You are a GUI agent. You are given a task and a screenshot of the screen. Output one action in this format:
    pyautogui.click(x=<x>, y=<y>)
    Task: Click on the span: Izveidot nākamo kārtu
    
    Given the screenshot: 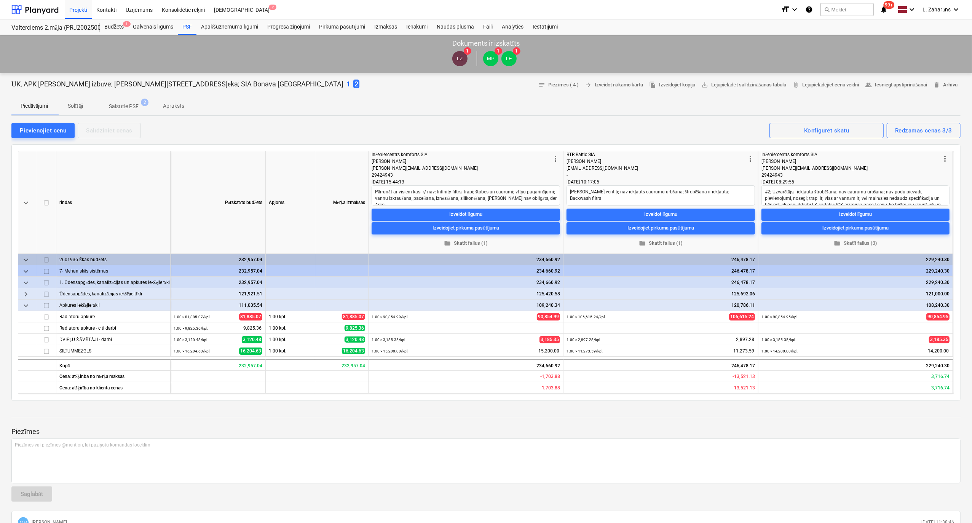 What is the action you would take?
    pyautogui.click(x=614, y=85)
    